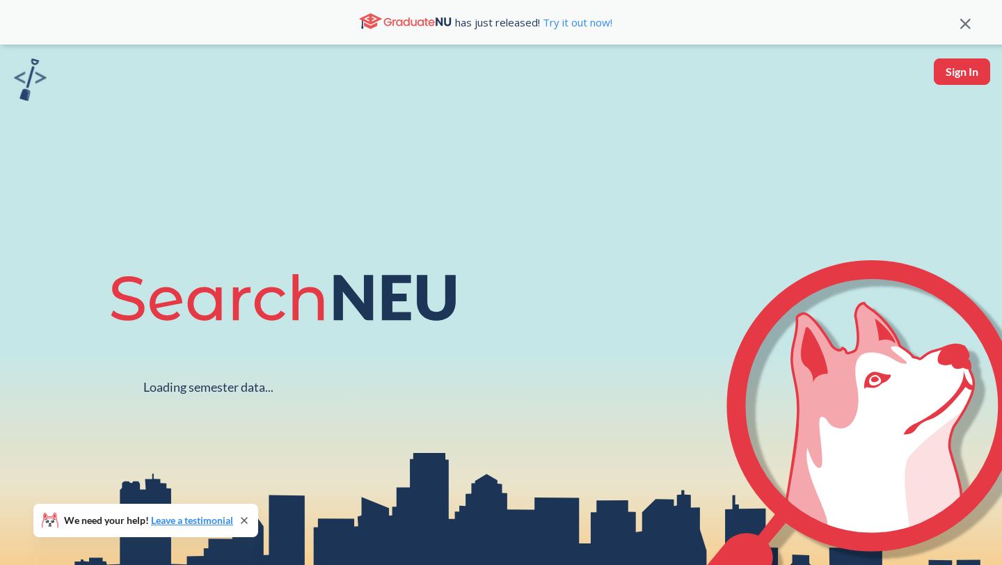 The image size is (1002, 565). I want to click on a: Leave a testimonial, so click(192, 520).